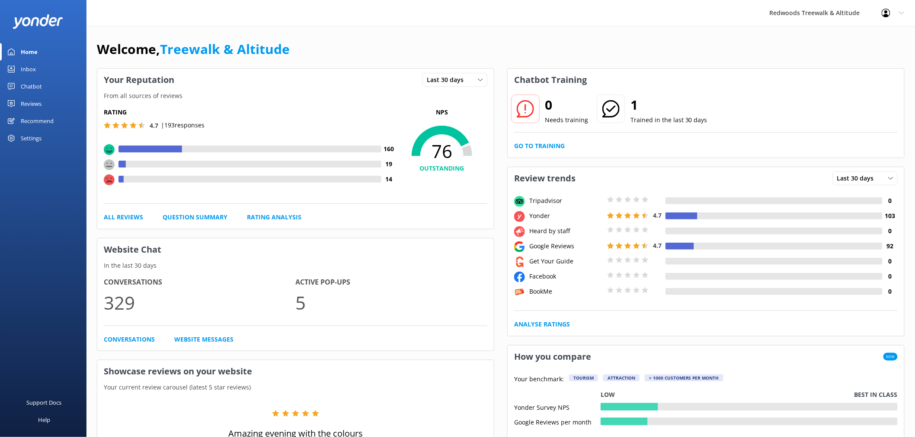  What do you see at coordinates (566, 201) in the screenshot?
I see `div: Tripadvisor` at bounding box center [566, 201].